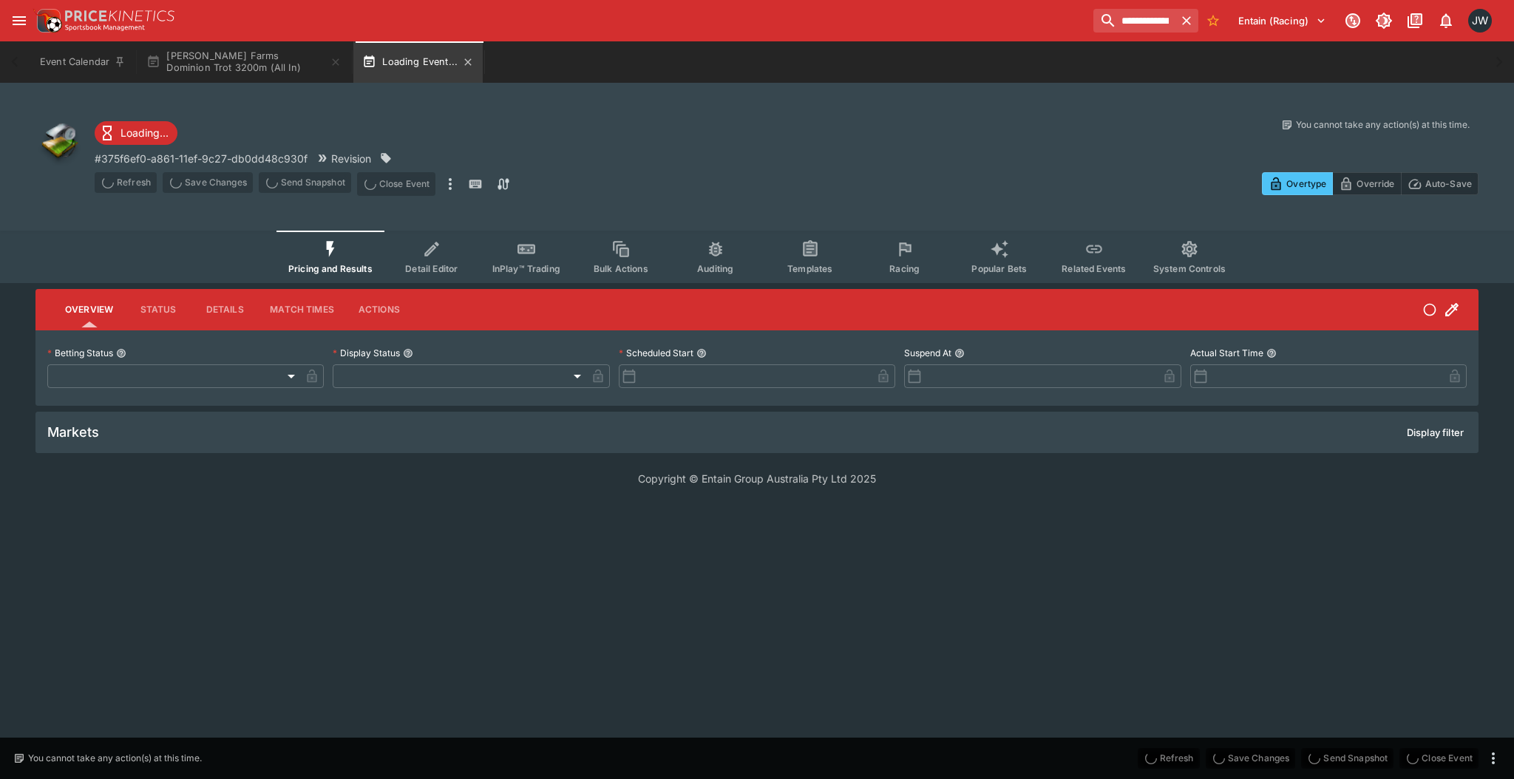  Describe the element at coordinates (656, 353) in the screenshot. I see `p: Scheduled Start` at that location.